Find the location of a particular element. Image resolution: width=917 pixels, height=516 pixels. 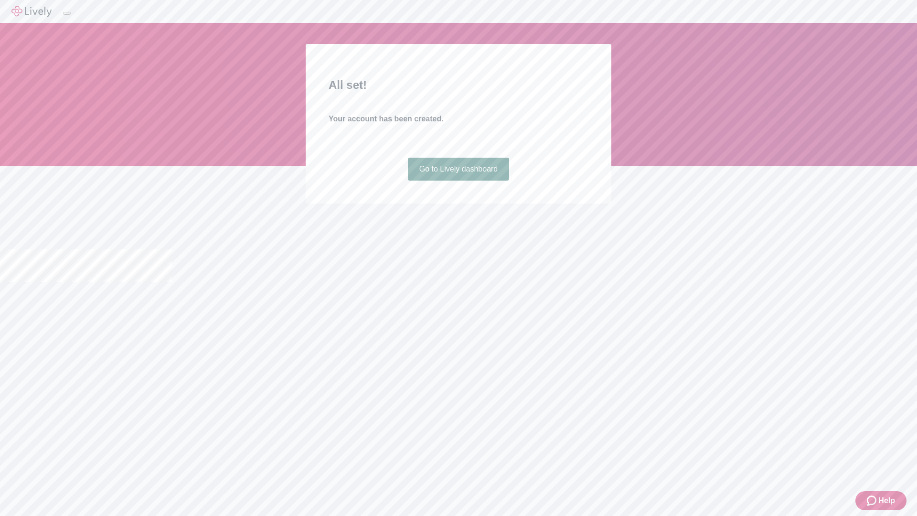

button: Log out is located at coordinates (67, 13).